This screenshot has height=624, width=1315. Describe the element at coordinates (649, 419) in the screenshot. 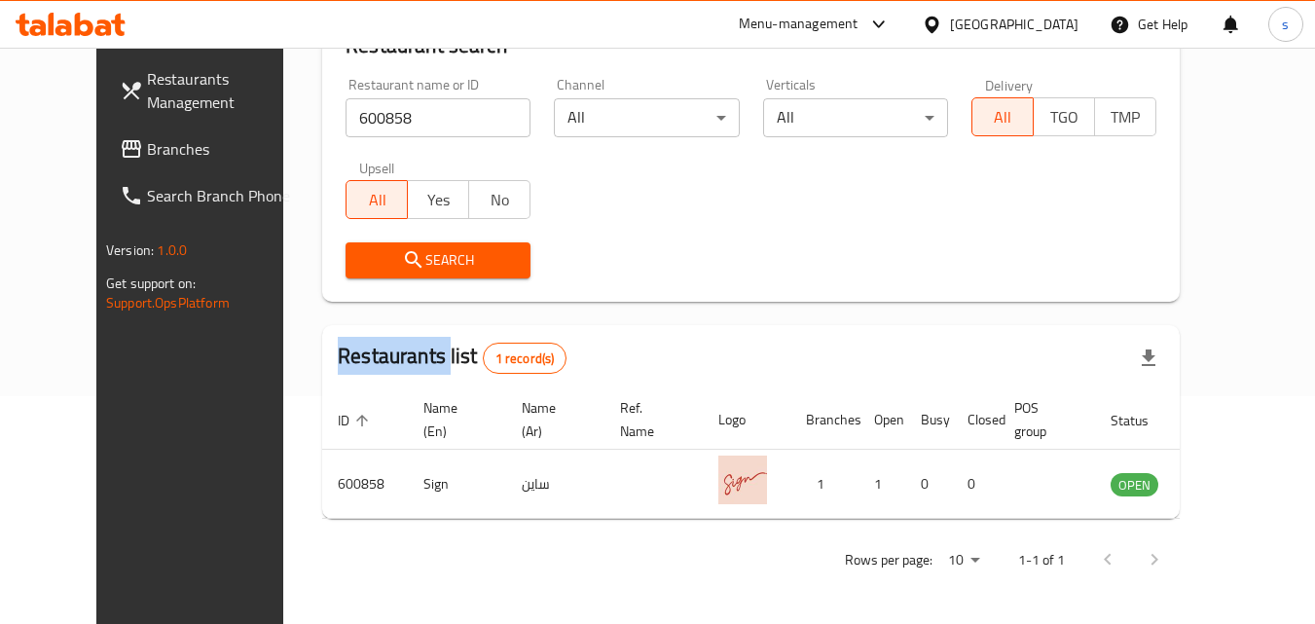

I see `span: Ref. Name` at that location.